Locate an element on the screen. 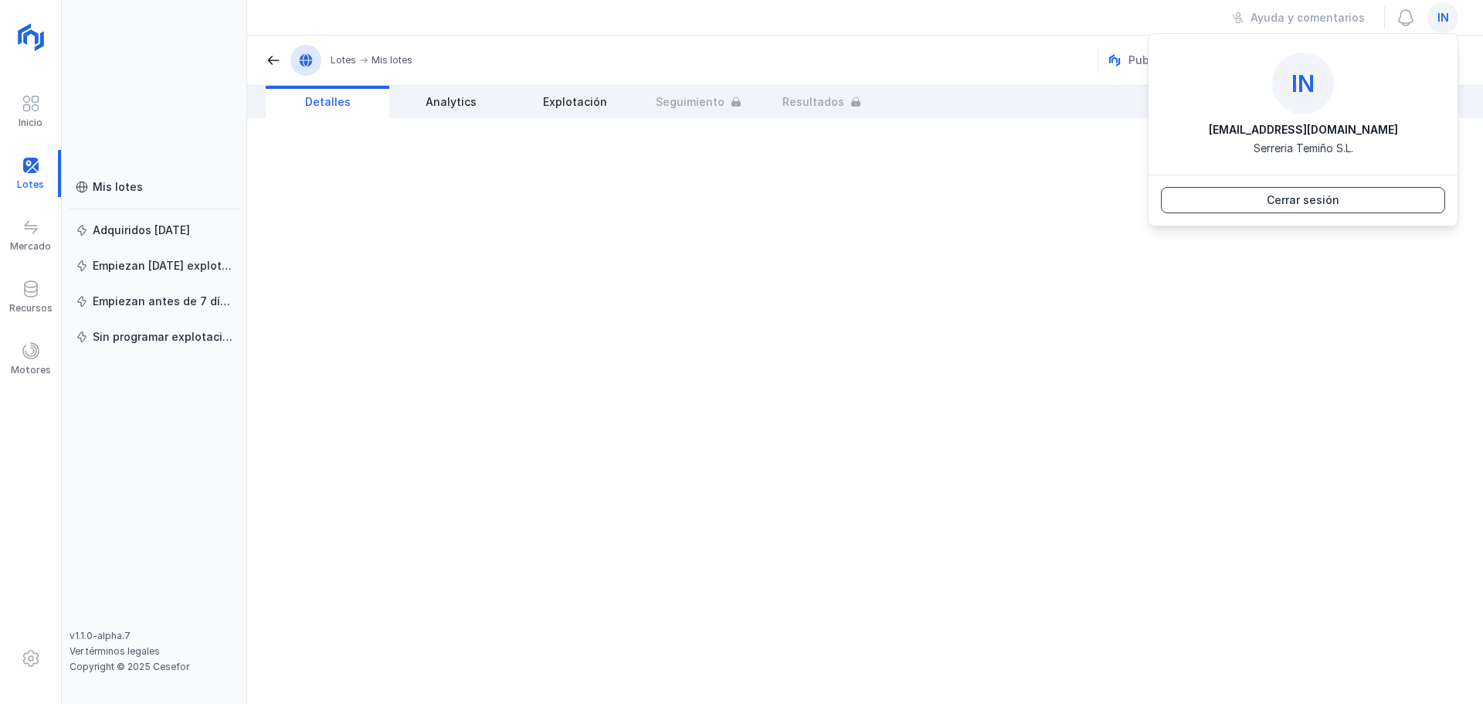 The image size is (1483, 704). button: Cerrar sesión is located at coordinates (1303, 200).